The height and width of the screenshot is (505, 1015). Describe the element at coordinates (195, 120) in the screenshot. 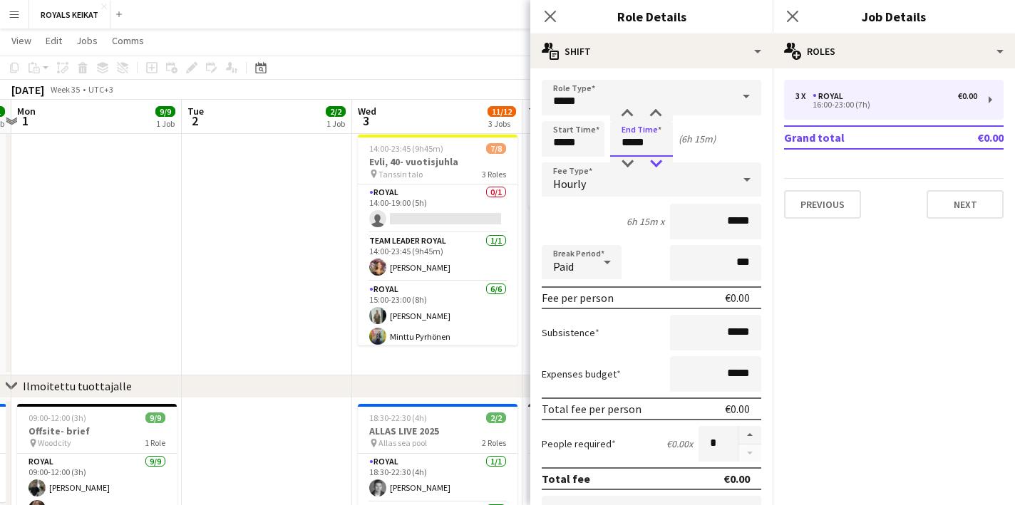

I see `span: 2` at that location.